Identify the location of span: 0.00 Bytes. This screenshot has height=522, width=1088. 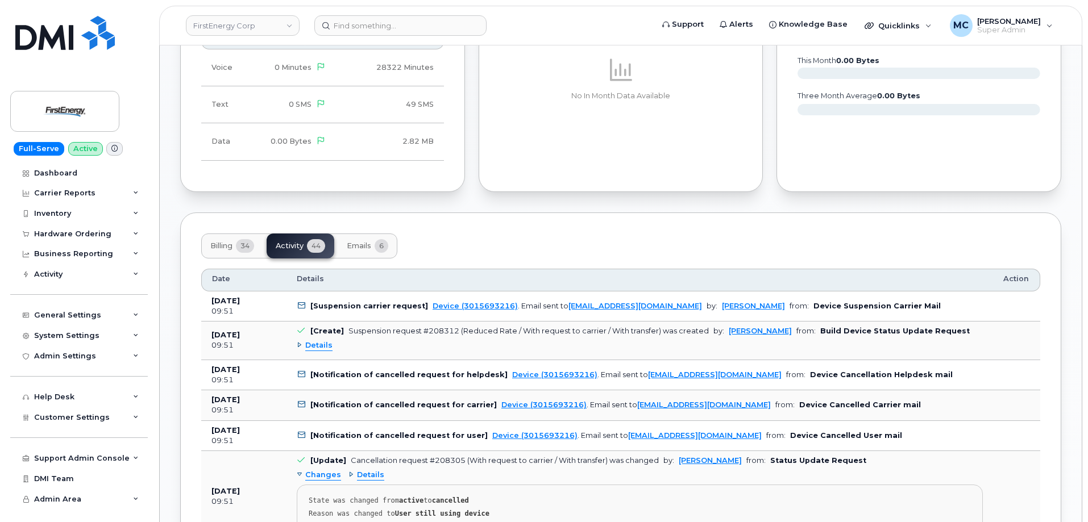
(291, 141).